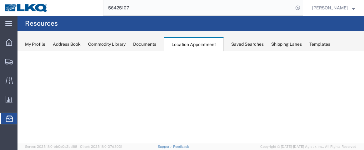 This screenshot has height=150, width=364. What do you see at coordinates (26, 8) in the screenshot?
I see `img: logo` at bounding box center [26, 8].